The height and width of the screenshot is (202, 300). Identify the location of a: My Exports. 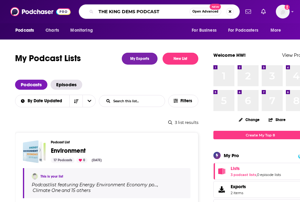
(140, 59).